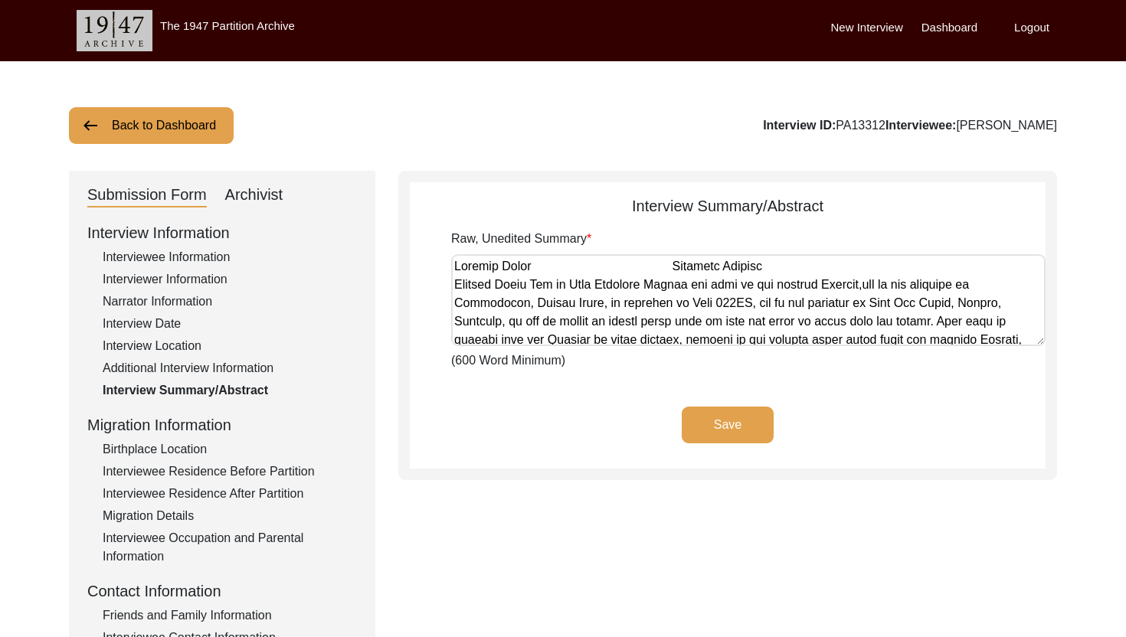  Describe the element at coordinates (230, 472) in the screenshot. I see `div: Interviewee Residence Before Partition` at that location.